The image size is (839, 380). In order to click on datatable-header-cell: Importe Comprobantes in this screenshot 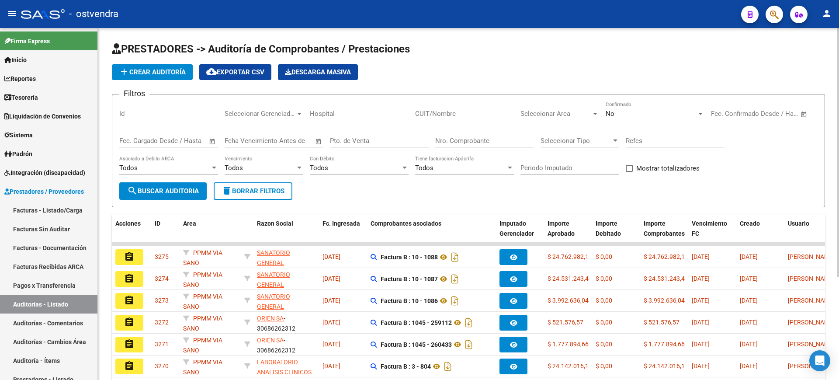, I will do `click(664, 233)`.